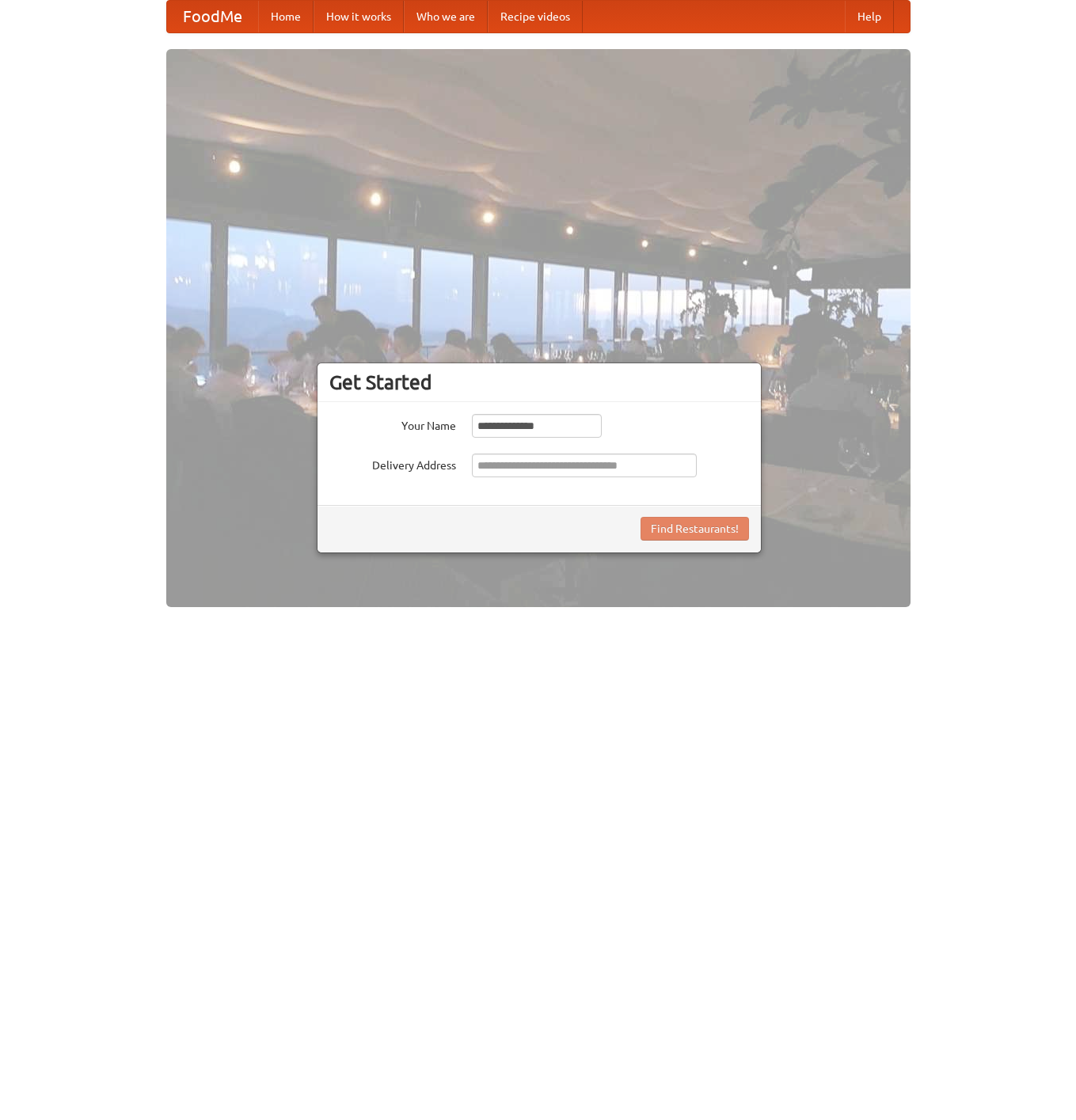  I want to click on a: Help, so click(869, 17).